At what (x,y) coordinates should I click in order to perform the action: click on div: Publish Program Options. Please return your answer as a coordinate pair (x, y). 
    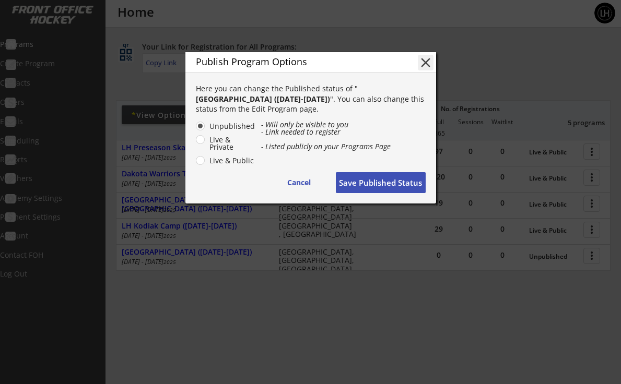
    Looking at the image, I should click on (299, 62).